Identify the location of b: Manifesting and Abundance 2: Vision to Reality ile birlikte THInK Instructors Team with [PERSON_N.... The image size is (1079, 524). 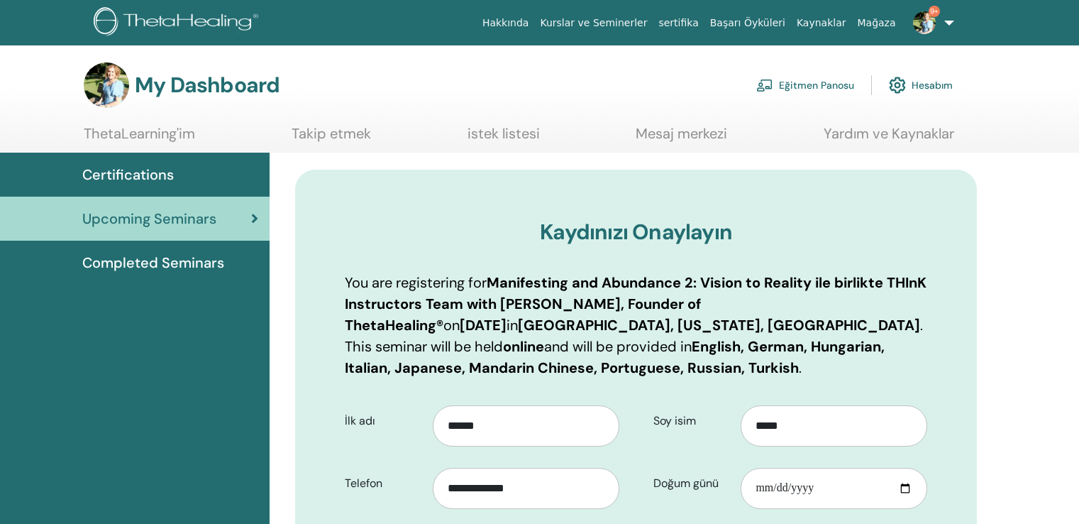
(636, 304).